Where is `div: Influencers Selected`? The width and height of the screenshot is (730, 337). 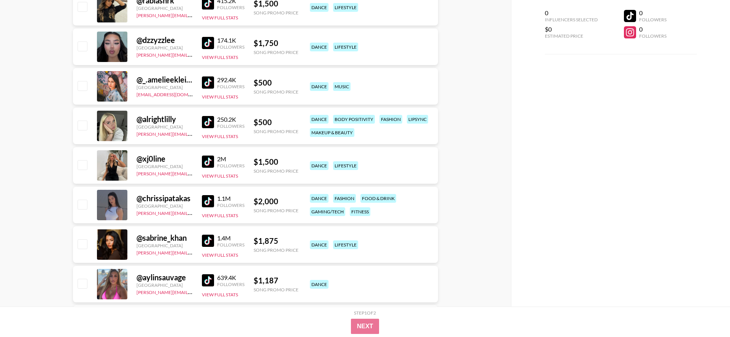 div: Influencers Selected is located at coordinates (571, 19).